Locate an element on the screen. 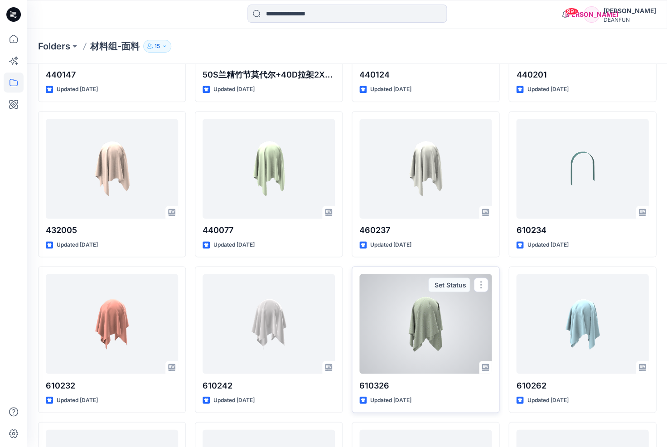  a: 610242 is located at coordinates (269, 323).